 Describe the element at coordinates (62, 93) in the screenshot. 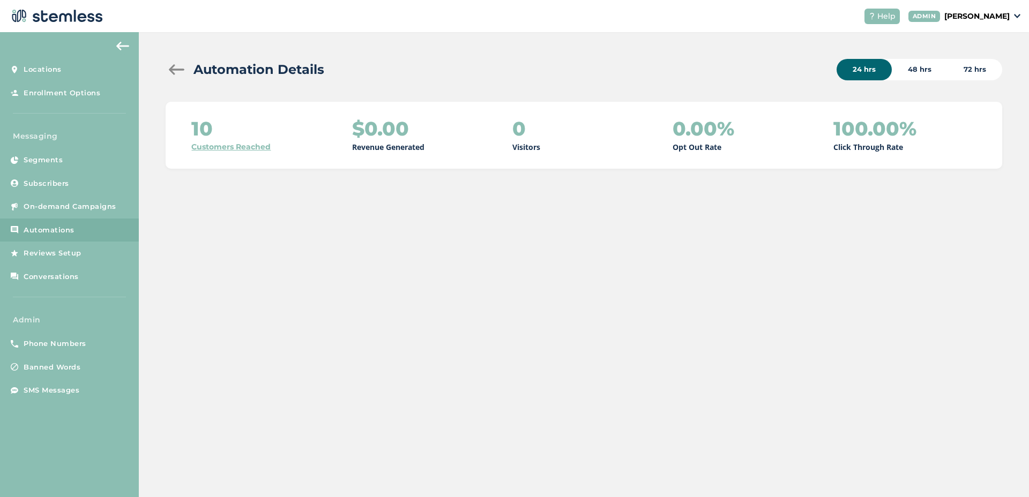

I see `span: Enrollment Options` at that location.